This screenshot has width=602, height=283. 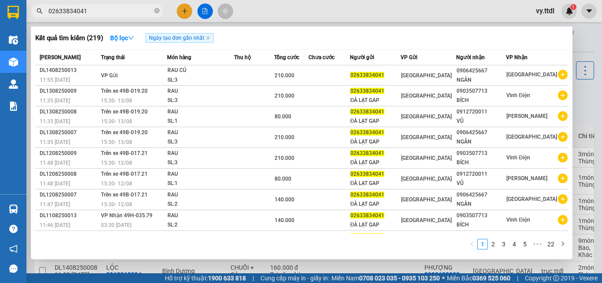 I want to click on div: SL: 1, so click(x=201, y=183).